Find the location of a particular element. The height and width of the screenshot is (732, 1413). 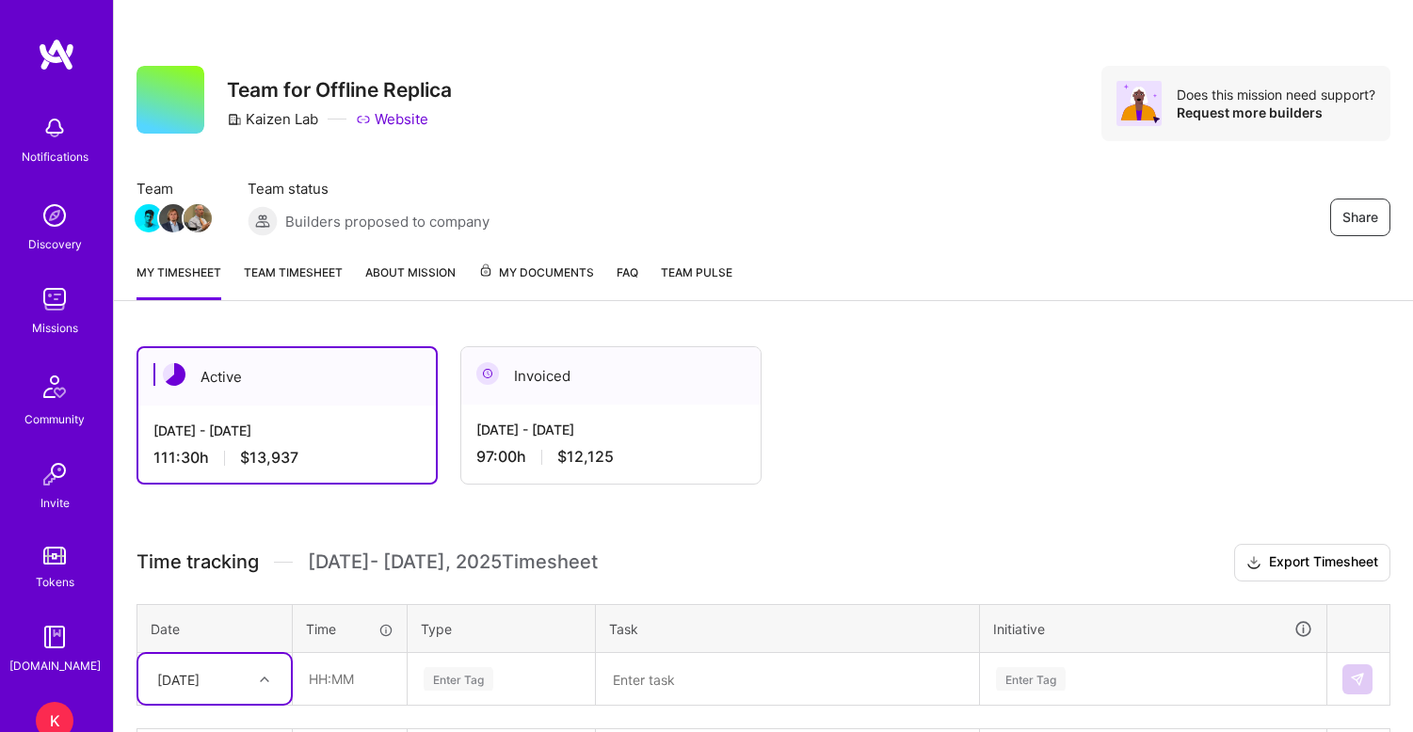

span: Time tracking is located at coordinates (198, 562).